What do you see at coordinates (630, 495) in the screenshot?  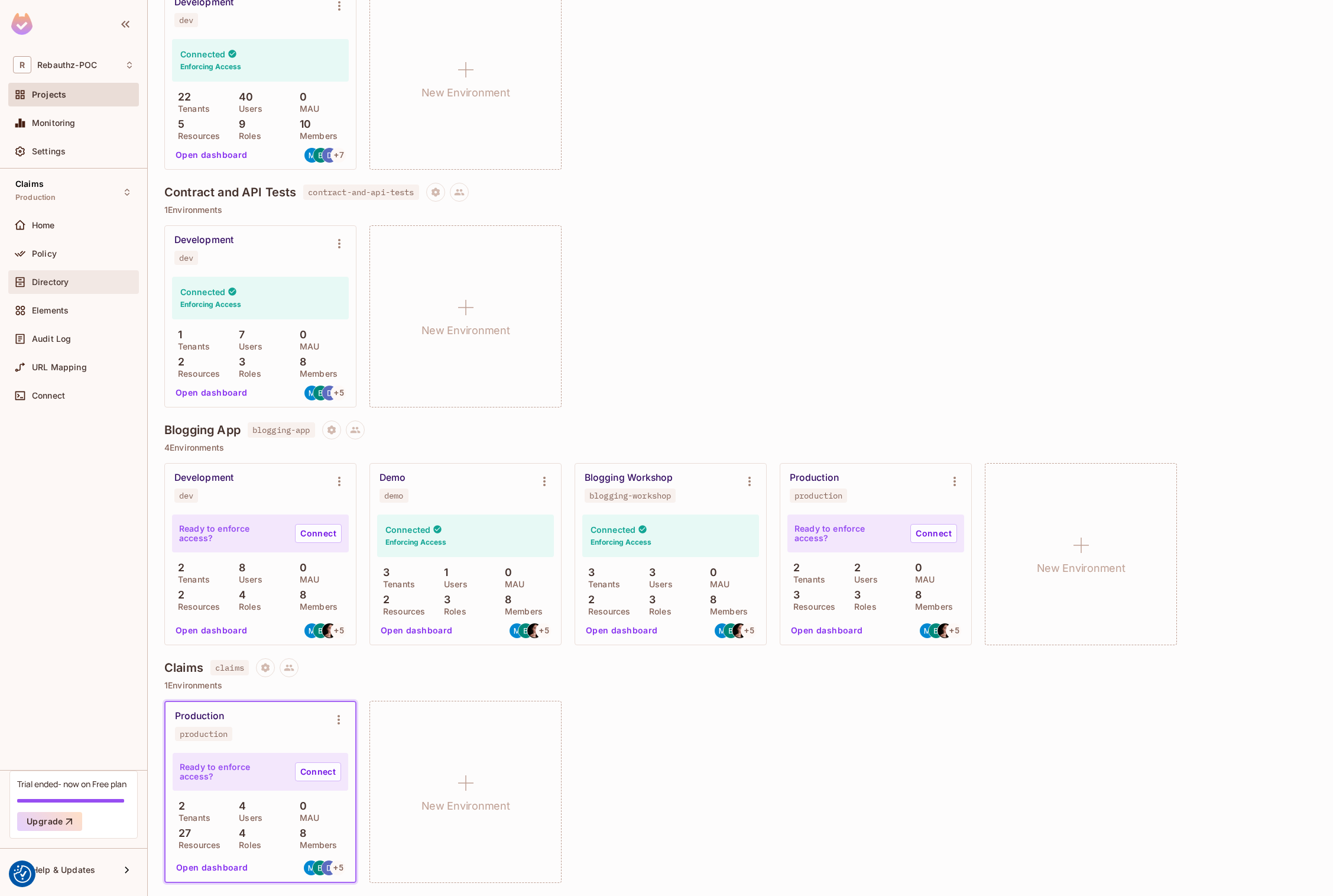 I see `div: blogging-workshop` at bounding box center [630, 495].